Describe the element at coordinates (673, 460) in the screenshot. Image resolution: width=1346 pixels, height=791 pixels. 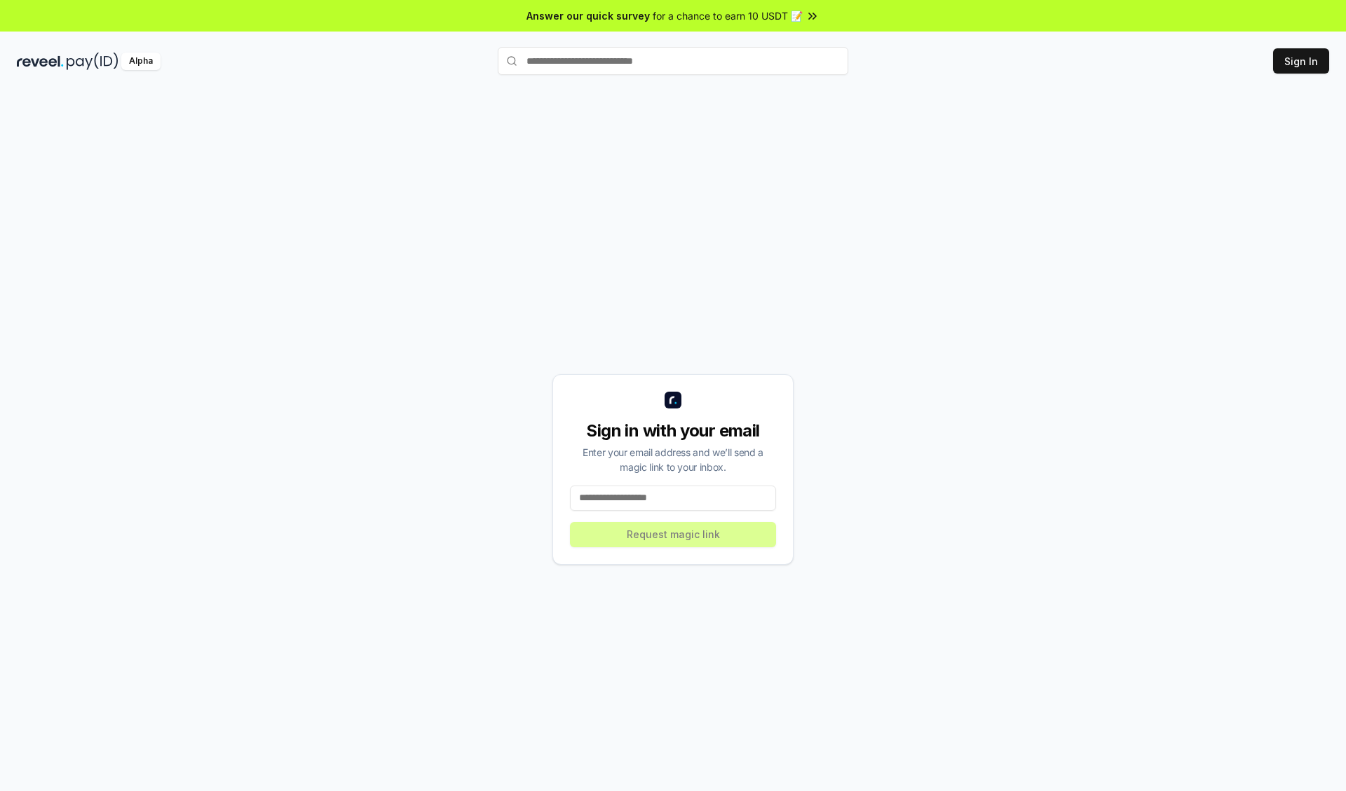
I see `div: Enter your email address and we’ll send a magic link to your inbox.` at that location.